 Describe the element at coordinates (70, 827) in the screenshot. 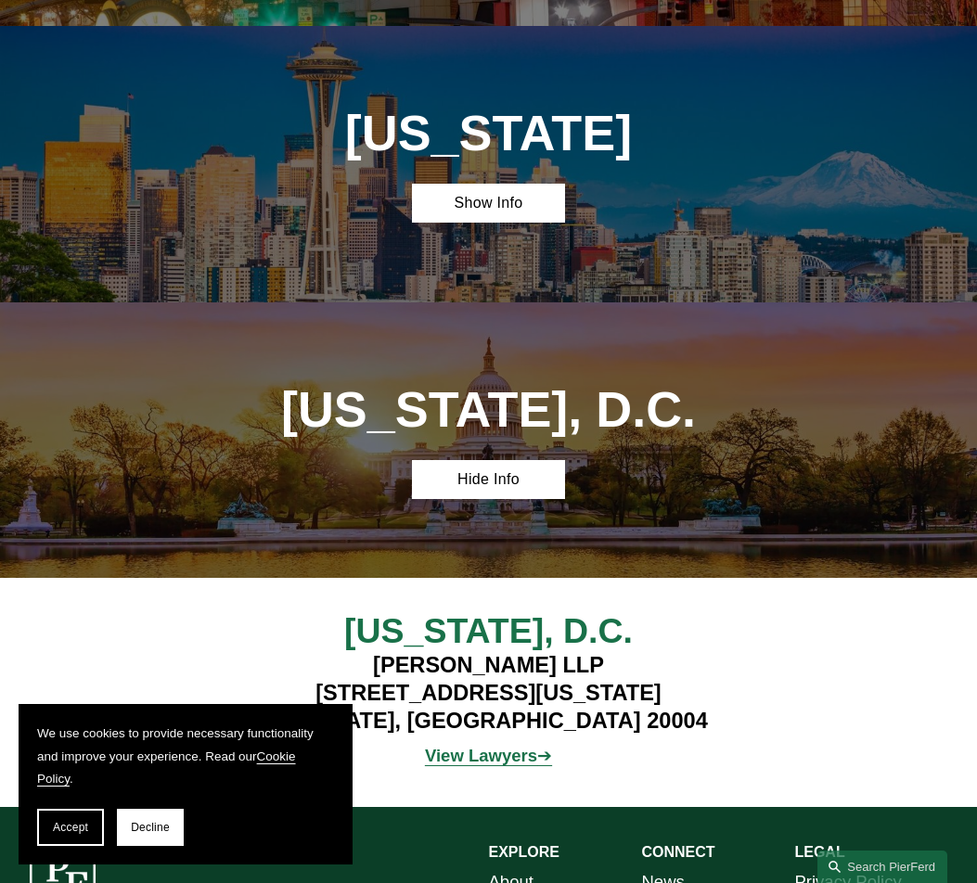

I see `button: Accept` at that location.